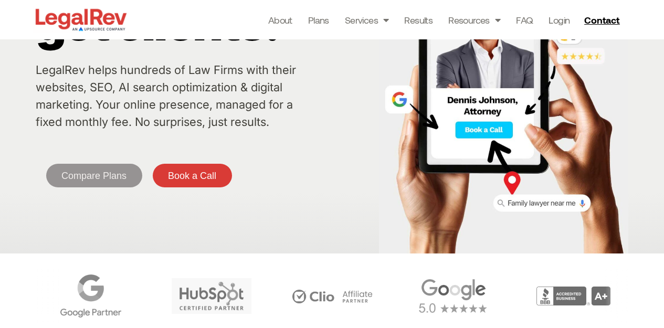 The image size is (664, 328). I want to click on div: 5 / 6, so click(211, 296).